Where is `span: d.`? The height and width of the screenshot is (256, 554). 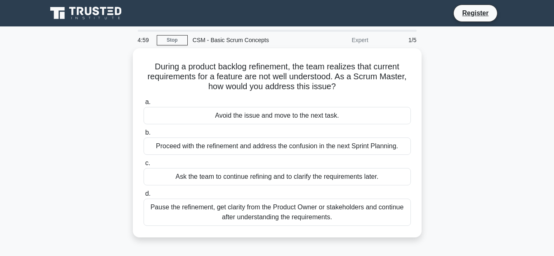 span: d. is located at coordinates (148, 193).